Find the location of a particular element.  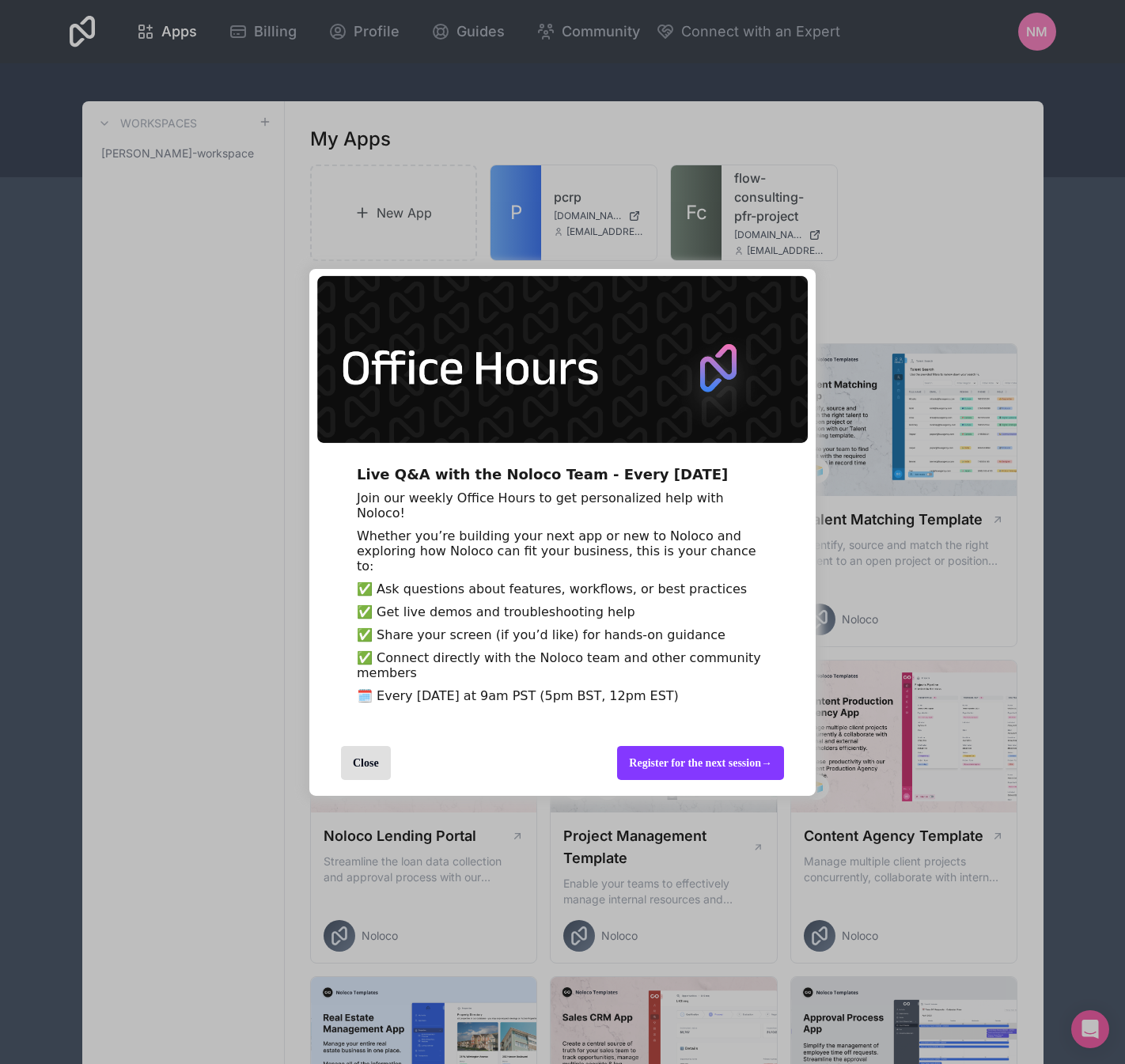

span: ✅ Share your screen (if you’d like) for hands-on guidance is located at coordinates (541, 634).